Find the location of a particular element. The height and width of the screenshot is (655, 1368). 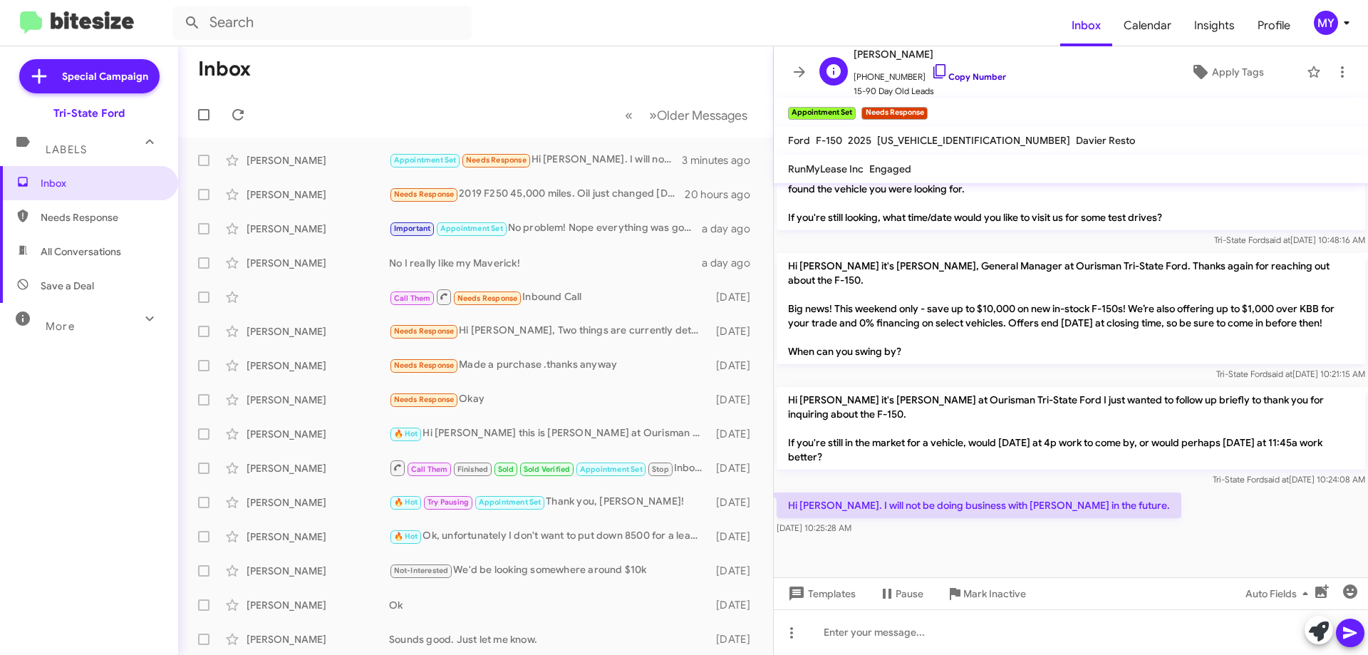

div: Sounds good. Just let me know. is located at coordinates (549, 639).